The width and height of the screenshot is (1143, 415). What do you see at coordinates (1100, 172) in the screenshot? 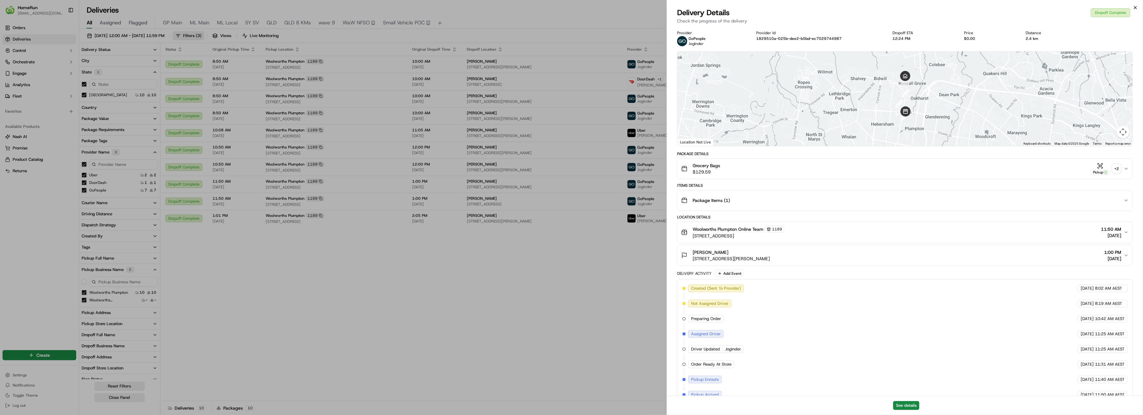
I see `div: Pickup` at bounding box center [1100, 172].